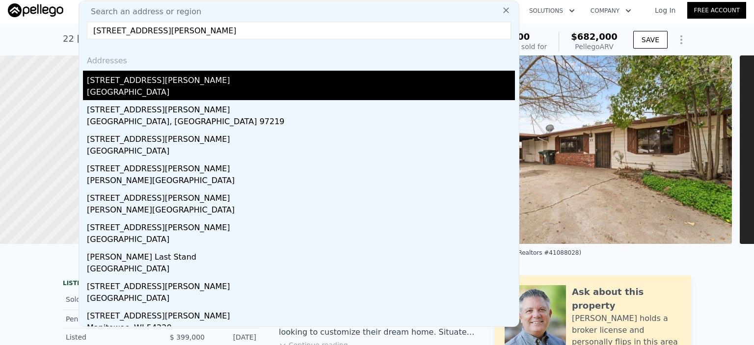 The image size is (754, 345). I want to click on span: $ 399,000, so click(187, 337).